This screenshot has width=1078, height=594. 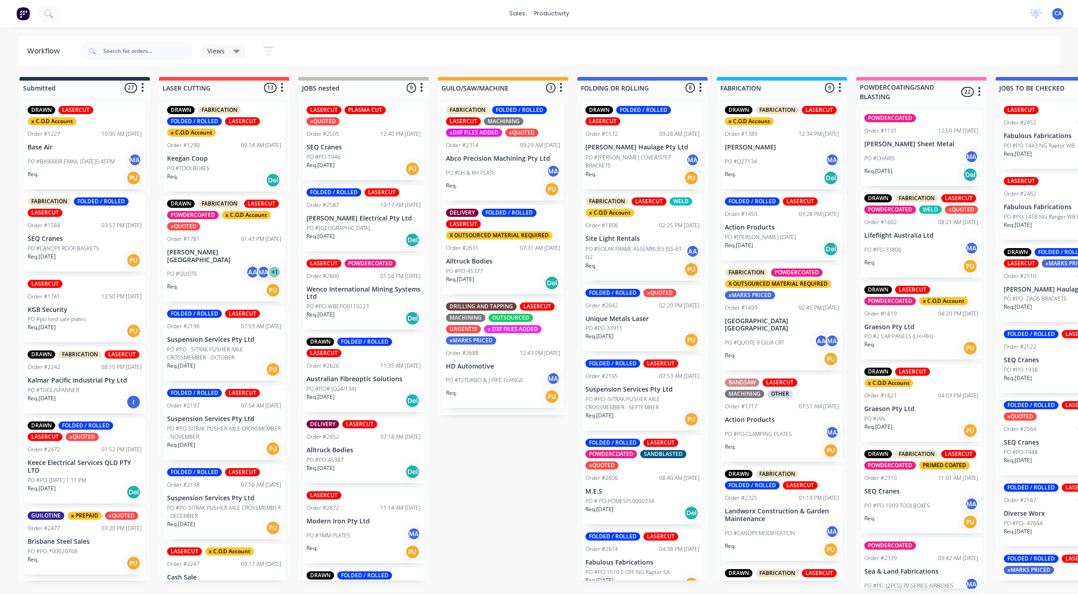 What do you see at coordinates (363, 293) in the screenshot?
I see `p: Wenco International Mining Systems Ltd` at bounding box center [363, 293].